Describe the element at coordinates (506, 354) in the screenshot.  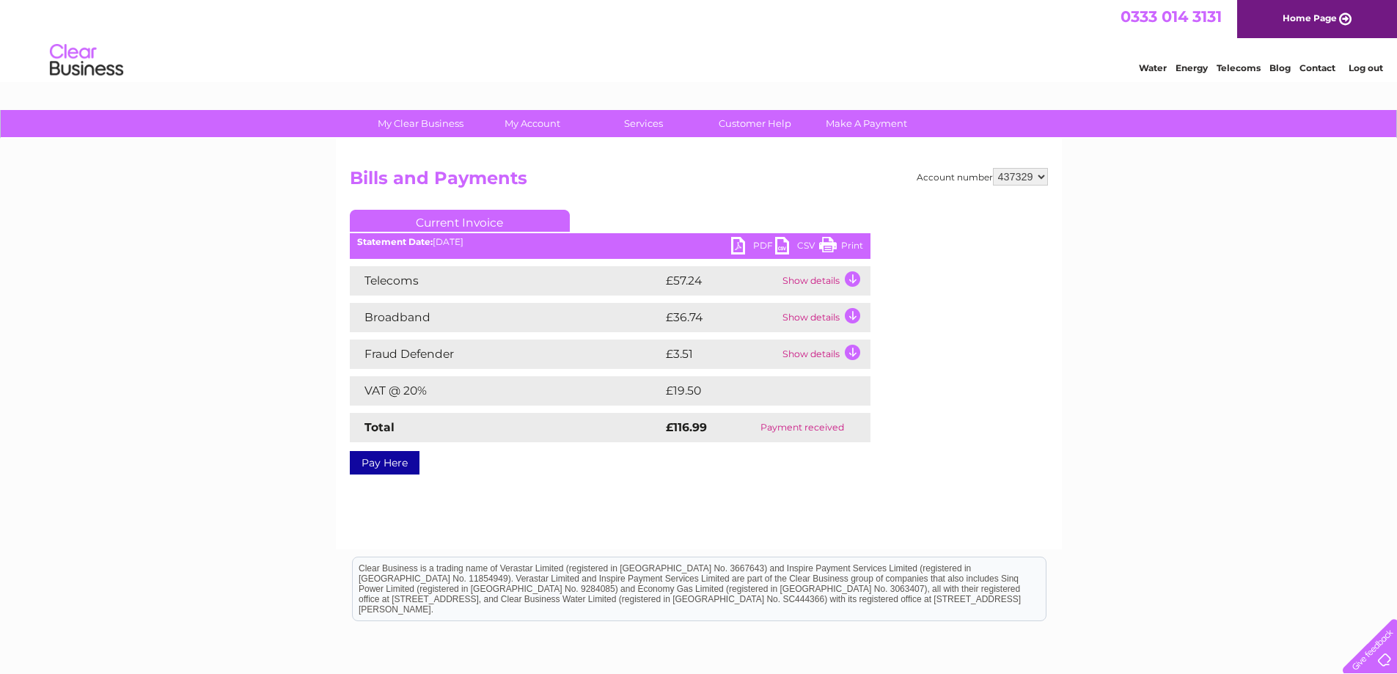
I see `td: Fraud Defender` at that location.